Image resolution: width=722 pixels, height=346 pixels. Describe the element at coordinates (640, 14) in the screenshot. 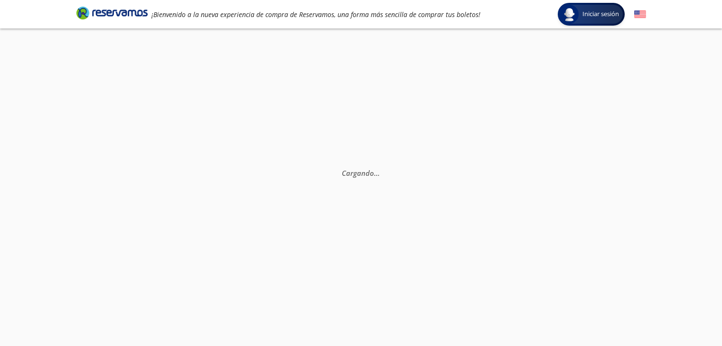

I see `button: English` at that location.